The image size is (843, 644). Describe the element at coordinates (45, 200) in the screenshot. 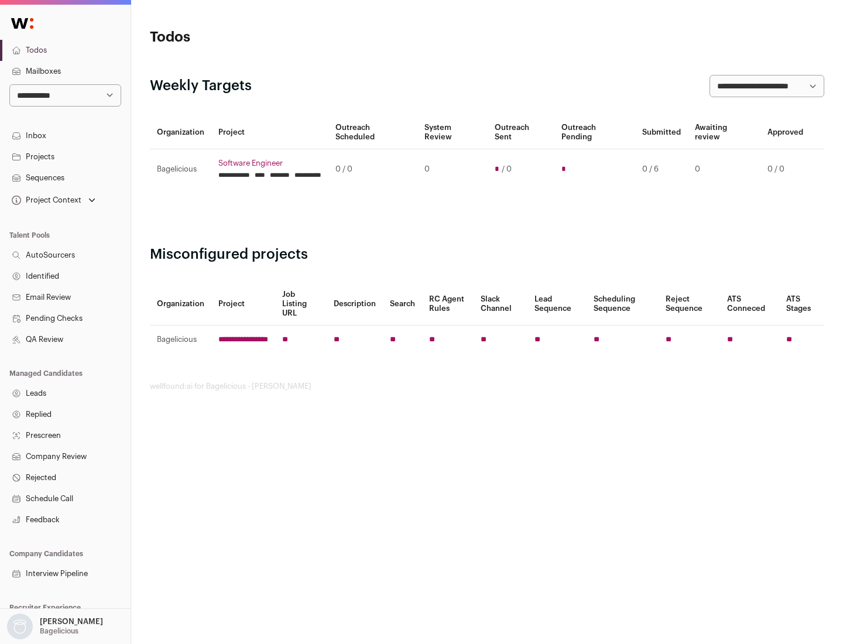

I see `div: Project Context` at that location.